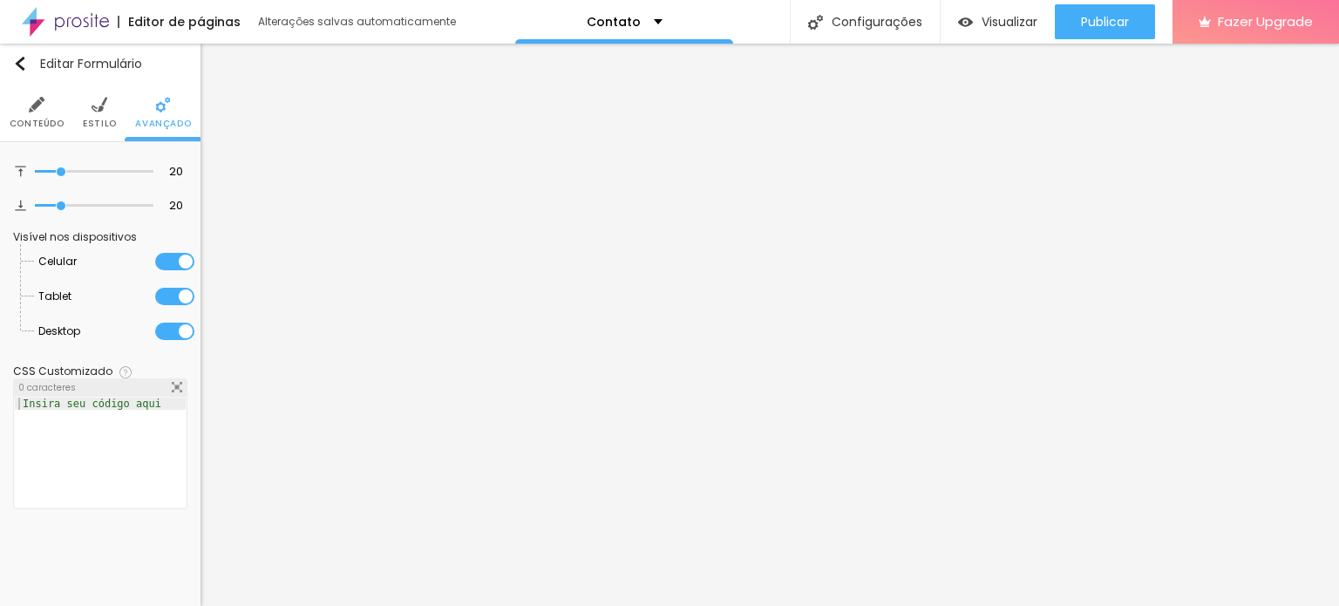  Describe the element at coordinates (100, 237) in the screenshot. I see `div: Visível nos dispositivos` at that location.